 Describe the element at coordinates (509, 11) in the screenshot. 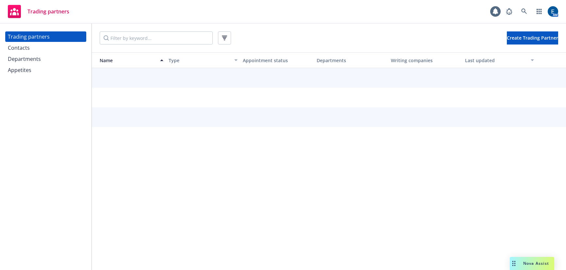

I see `a: Report a Bug` at that location.